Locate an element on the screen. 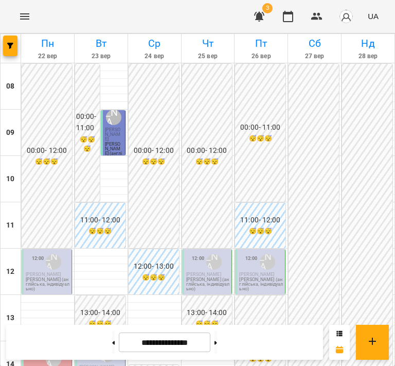 The width and height of the screenshot is (395, 366). h6: Нд is located at coordinates (368, 43).